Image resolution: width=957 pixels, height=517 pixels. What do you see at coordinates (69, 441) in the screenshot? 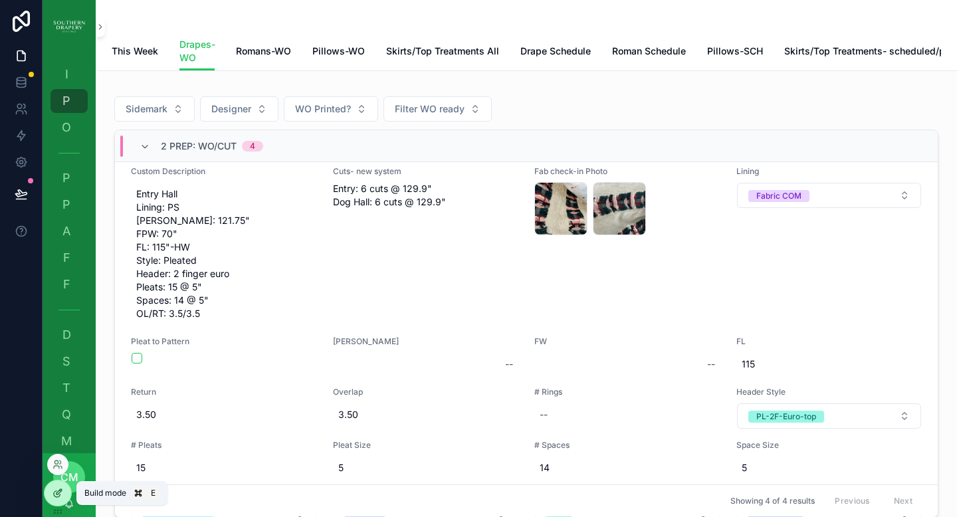
I see `a: M` at bounding box center [69, 441].